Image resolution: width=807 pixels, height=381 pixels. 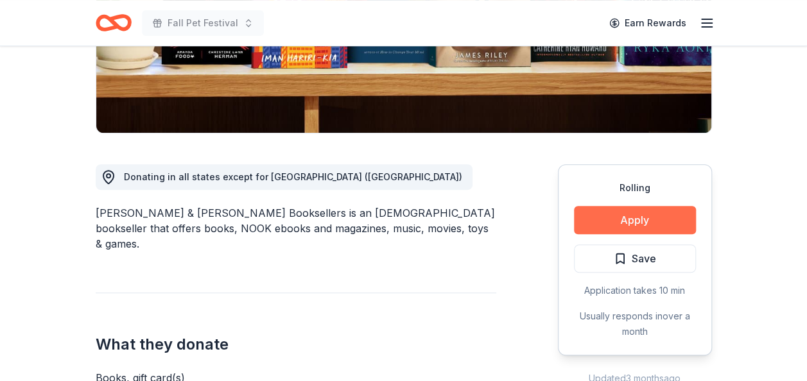 I want to click on span: Fall Pet Festival, so click(x=203, y=23).